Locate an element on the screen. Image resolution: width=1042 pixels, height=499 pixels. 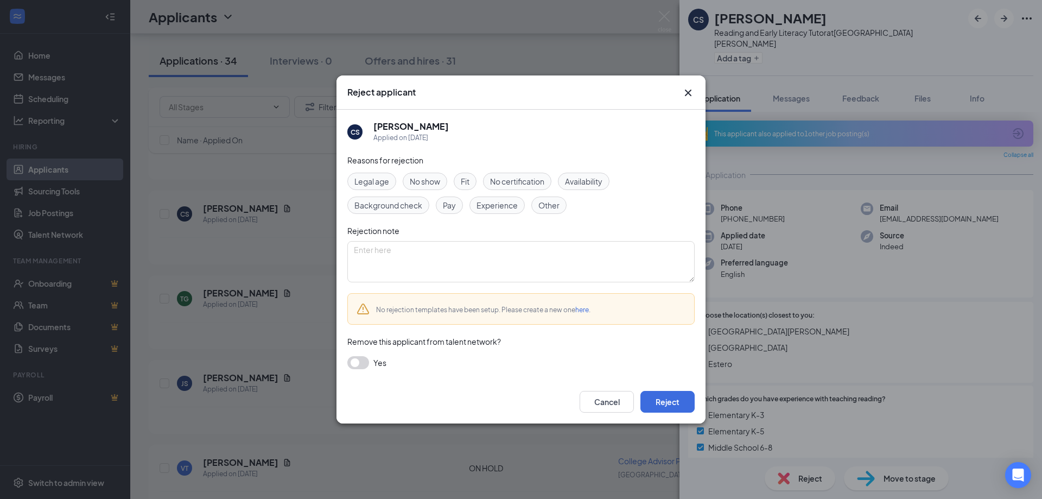
a: here is located at coordinates (582, 309).